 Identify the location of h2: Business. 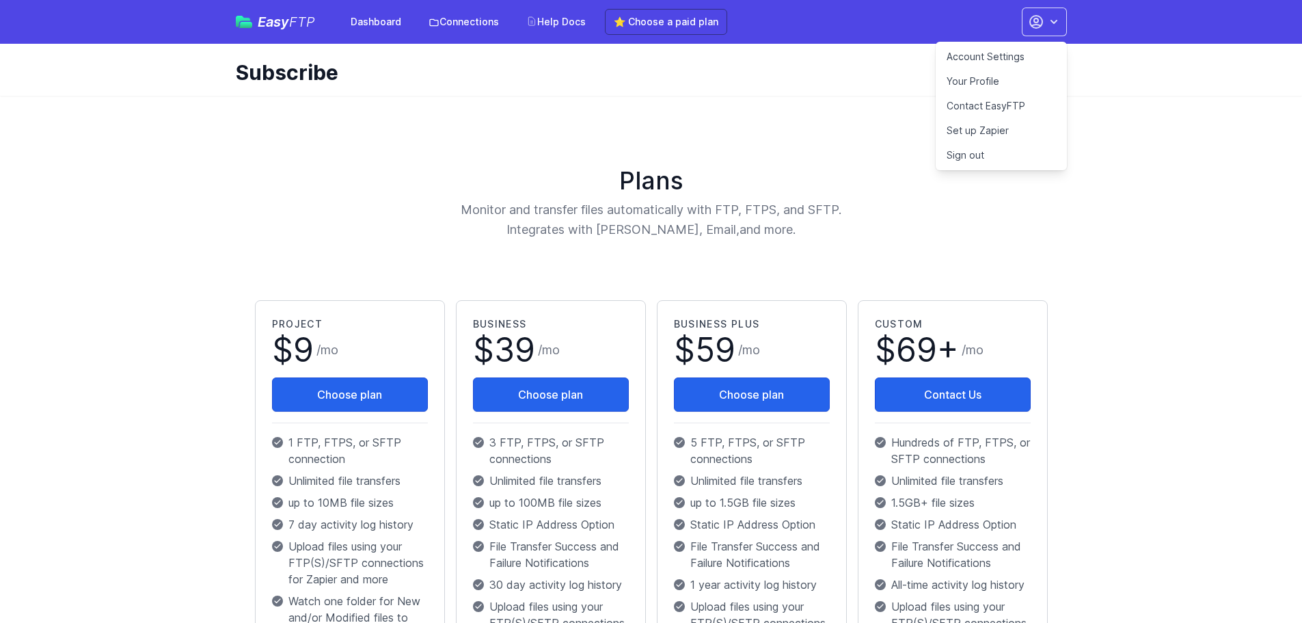
(551, 324).